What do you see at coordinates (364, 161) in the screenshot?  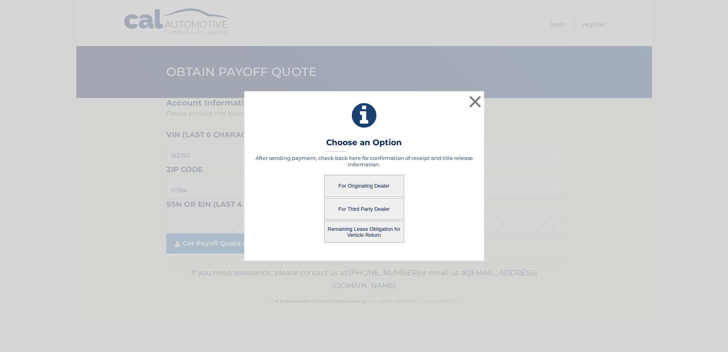 I see `h5: After sending payment, check back here for confirmation of receipt and title release information.` at bounding box center [364, 161].